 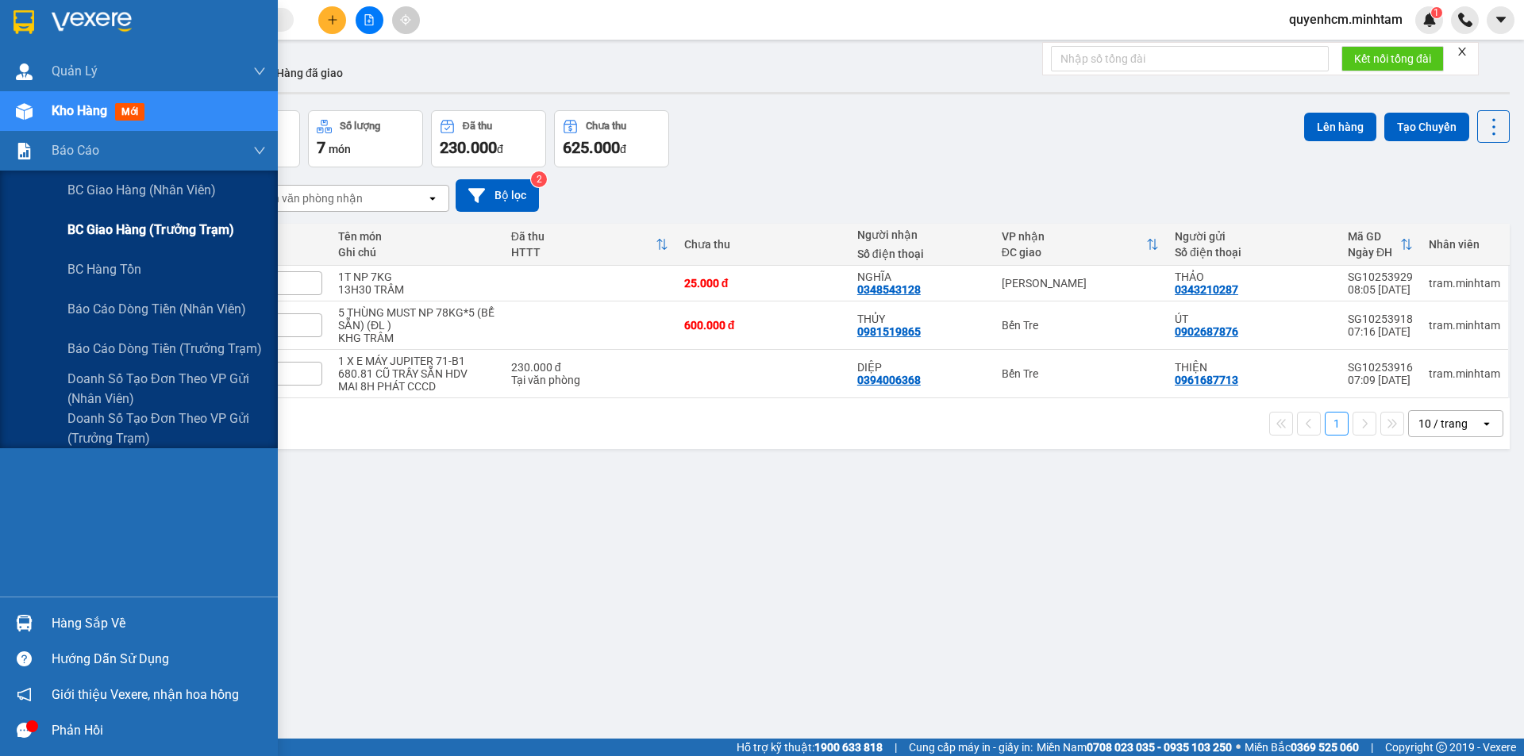 What do you see at coordinates (1253, 367) in the screenshot?
I see `div: THIỆN` at bounding box center [1253, 367].